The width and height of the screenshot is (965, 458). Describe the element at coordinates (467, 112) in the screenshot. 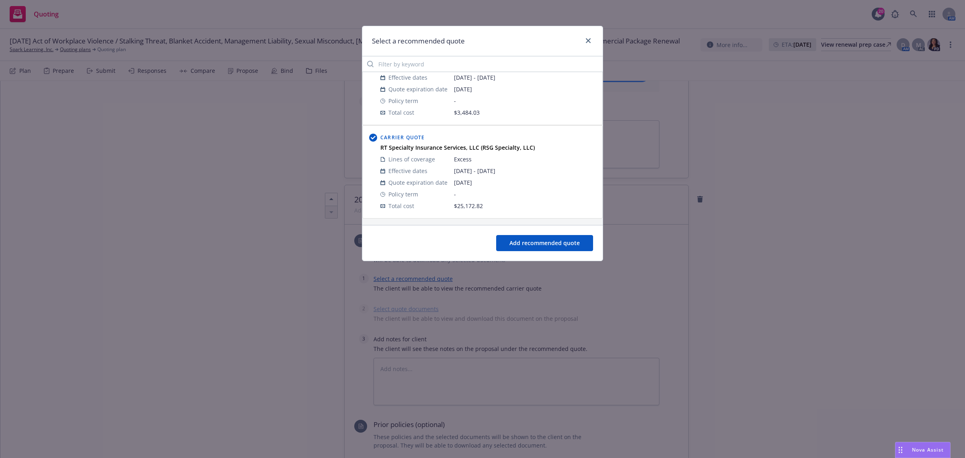

I see `span: $3,484.03` at that location.